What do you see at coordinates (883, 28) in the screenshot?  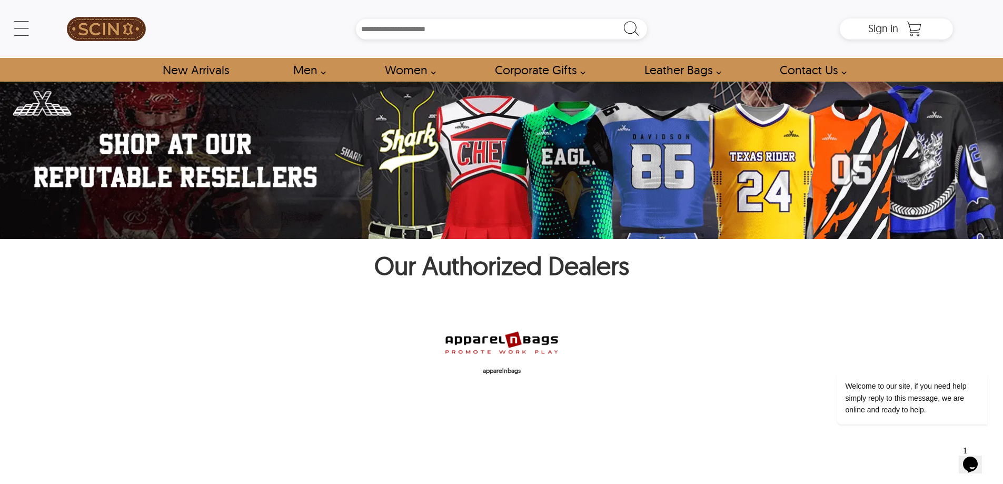 I see `span: Sign in` at bounding box center [883, 28].